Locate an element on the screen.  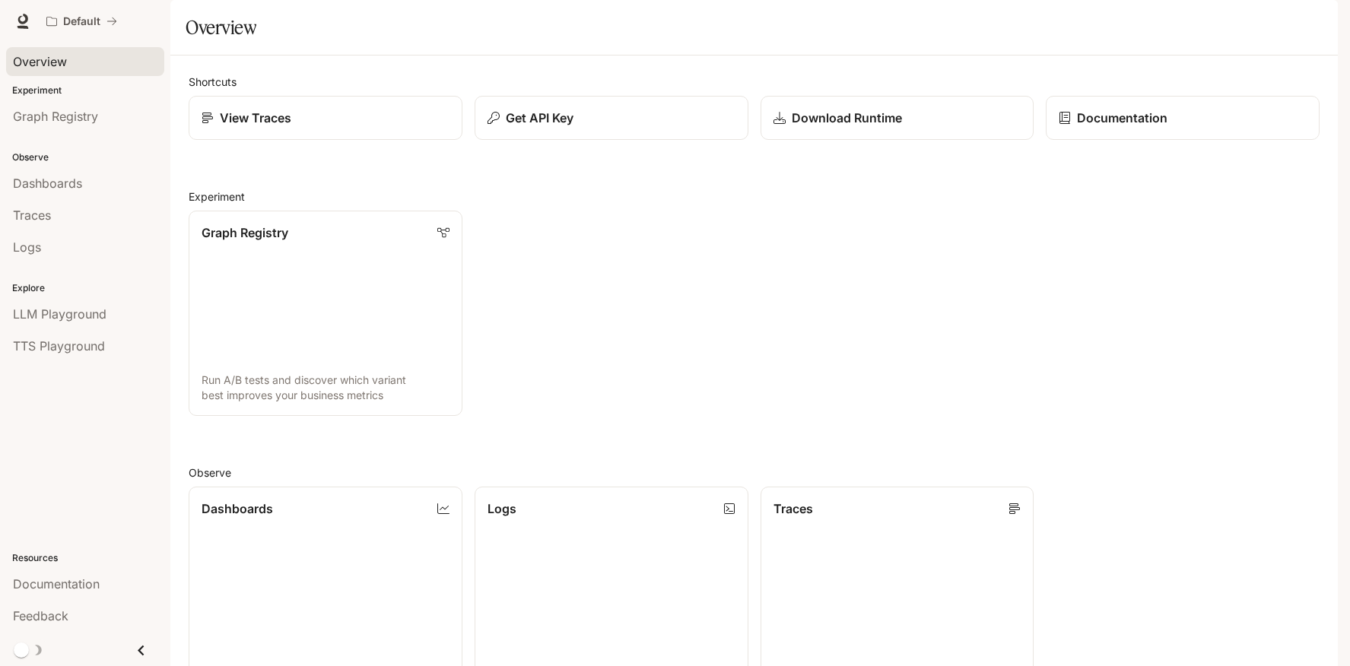
p: Default is located at coordinates (81, 21).